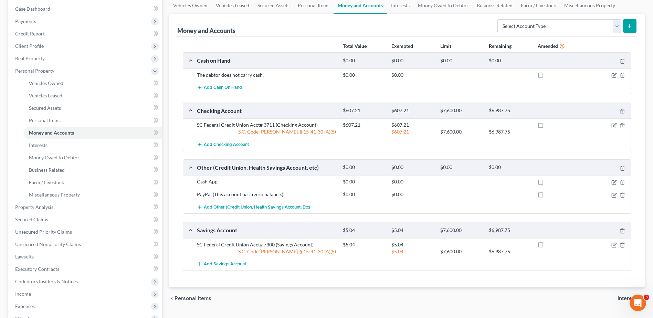  I want to click on div: PayPal (This account has a zero balance.), so click(266, 194).